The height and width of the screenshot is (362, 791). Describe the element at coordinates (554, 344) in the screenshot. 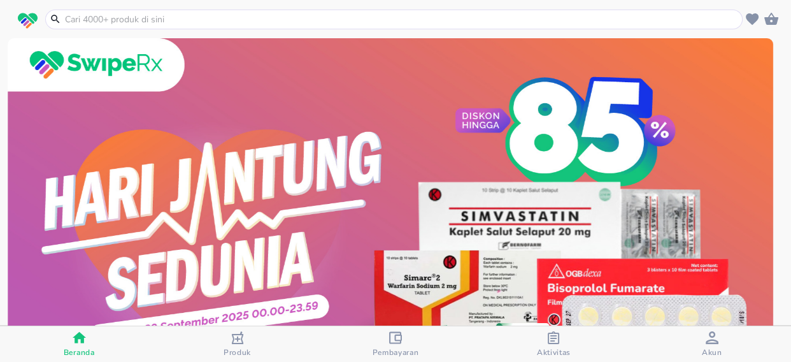

I see `button: Aktivitas` at that location.